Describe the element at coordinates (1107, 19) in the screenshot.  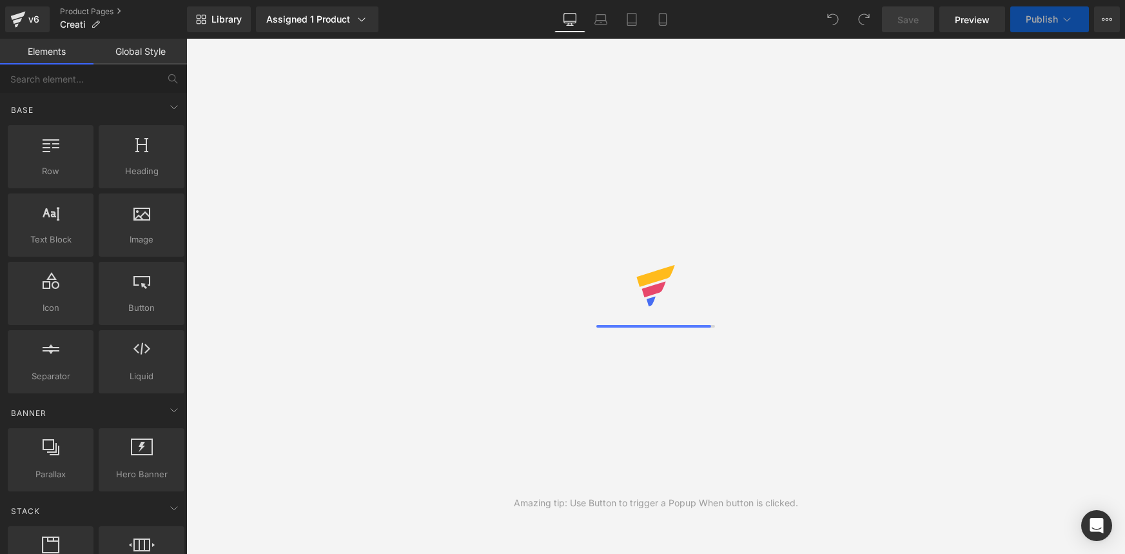
I see `button: More` at that location.